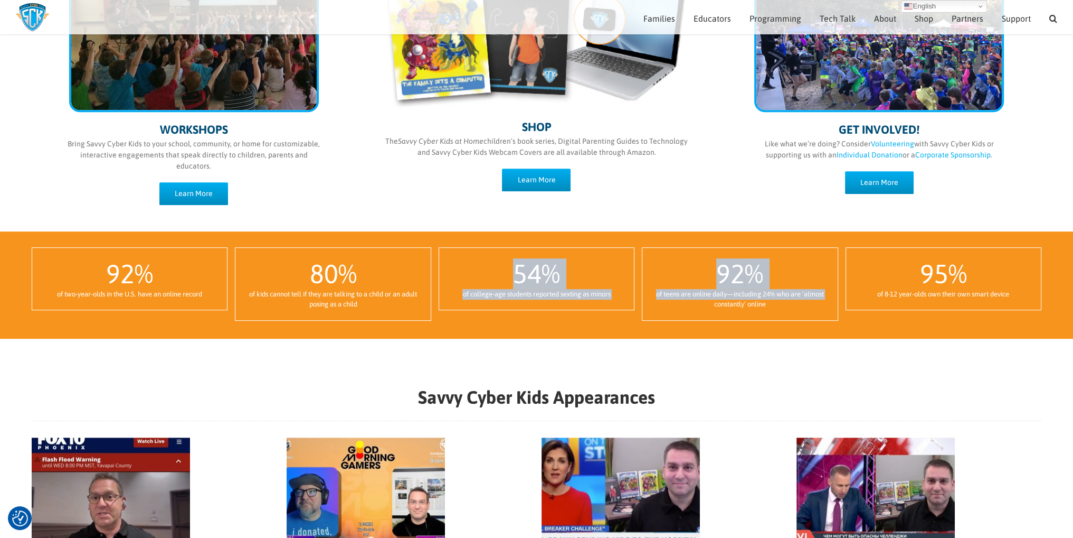 The width and height of the screenshot is (1073, 538). Describe the element at coordinates (886, 18) in the screenshot. I see `span: About` at that location.